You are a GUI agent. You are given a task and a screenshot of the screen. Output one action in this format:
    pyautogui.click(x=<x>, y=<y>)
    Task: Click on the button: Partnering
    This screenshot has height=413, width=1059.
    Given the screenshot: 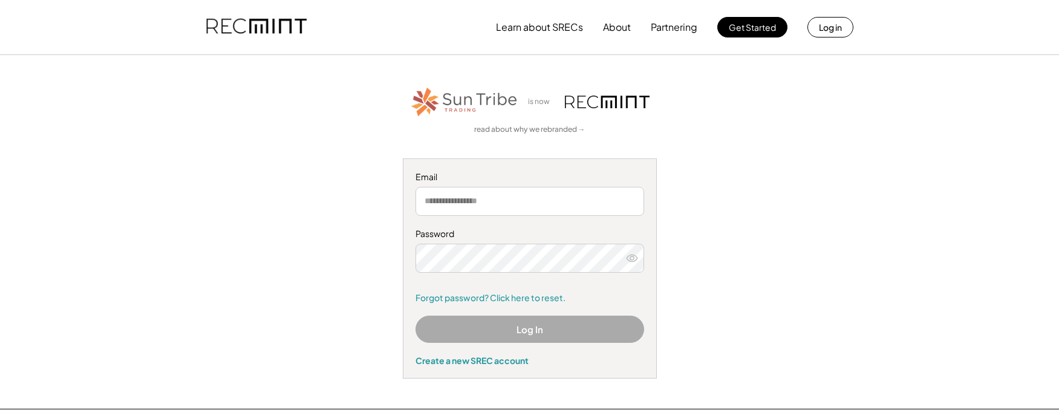 What is the action you would take?
    pyautogui.click(x=674, y=27)
    